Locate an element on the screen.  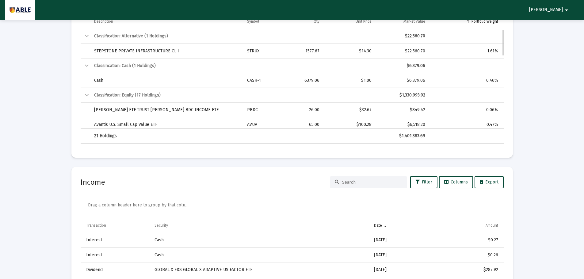
td: Column Portfolio Weight is located at coordinates (466, 21).